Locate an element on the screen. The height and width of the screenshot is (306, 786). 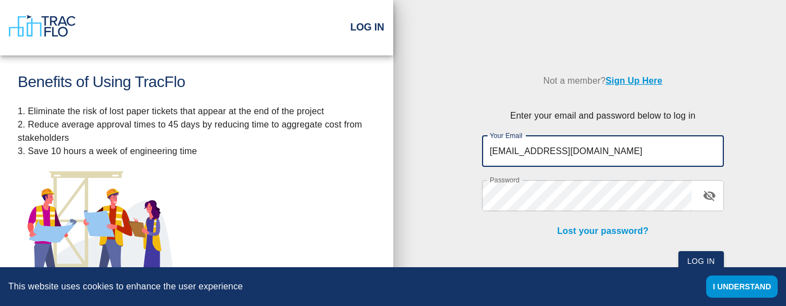
h2: Log In is located at coordinates (367, 28).